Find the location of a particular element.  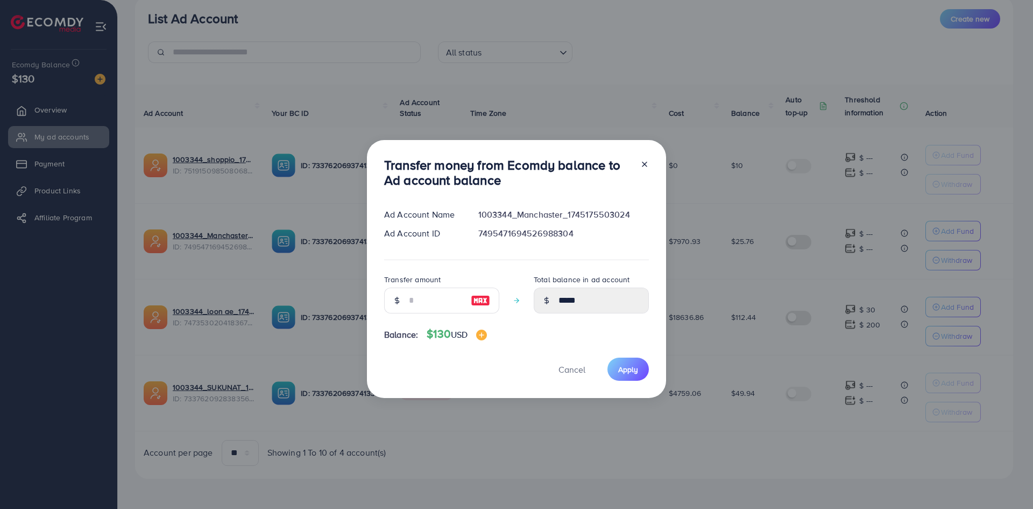

h4: $130 is located at coordinates (457, 334).